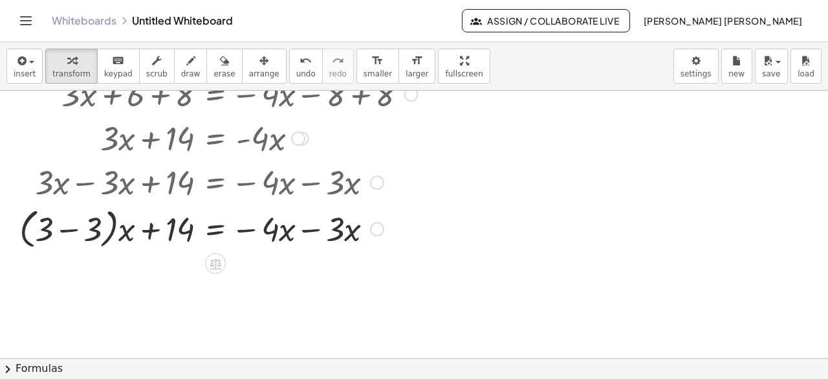 This screenshot has height=379, width=828. I want to click on button: save, so click(771, 66).